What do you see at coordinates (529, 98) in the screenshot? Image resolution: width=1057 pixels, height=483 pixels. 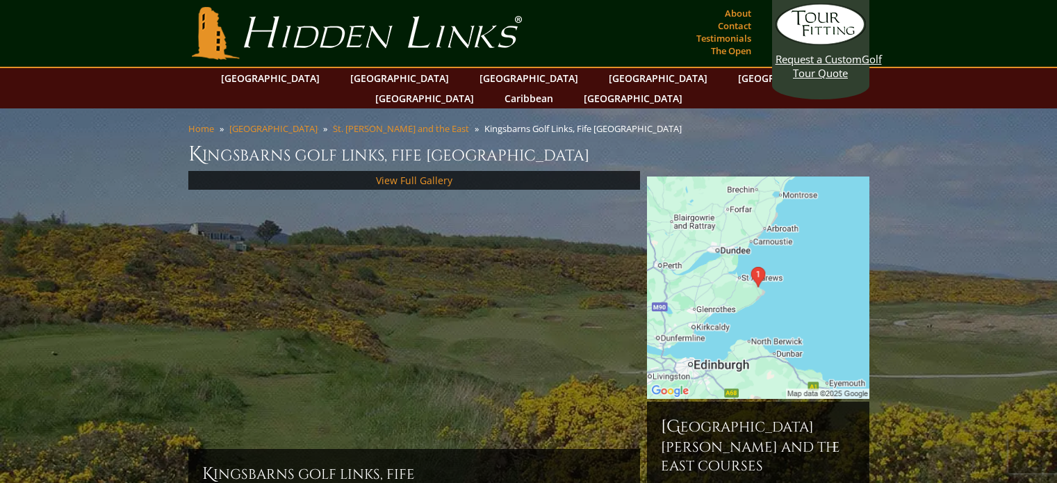 I see `a: Caribbean` at bounding box center [529, 98].